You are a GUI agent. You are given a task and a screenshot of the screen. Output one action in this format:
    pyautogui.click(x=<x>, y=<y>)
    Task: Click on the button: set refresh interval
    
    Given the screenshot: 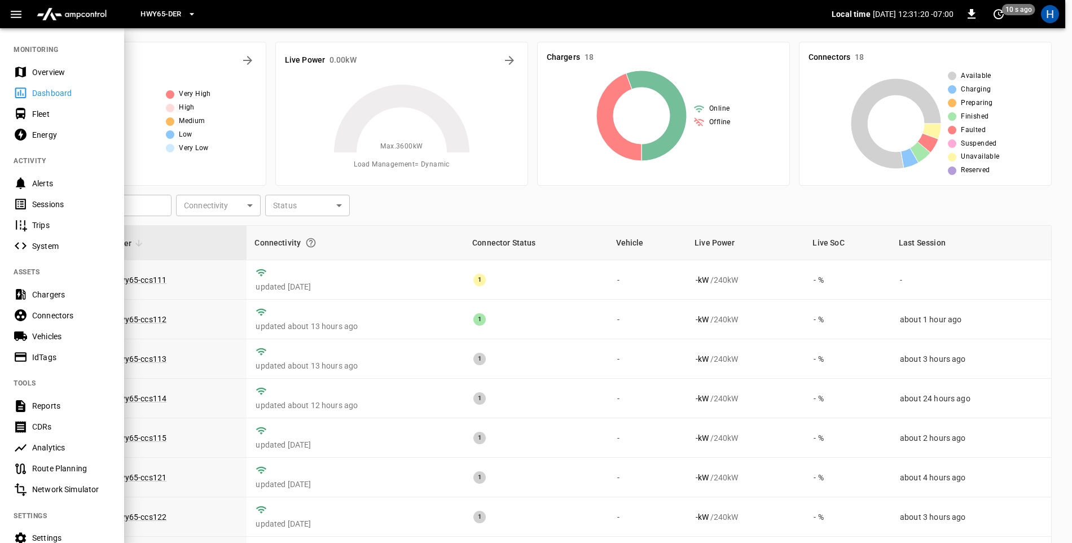 What is the action you would take?
    pyautogui.click(x=999, y=14)
    